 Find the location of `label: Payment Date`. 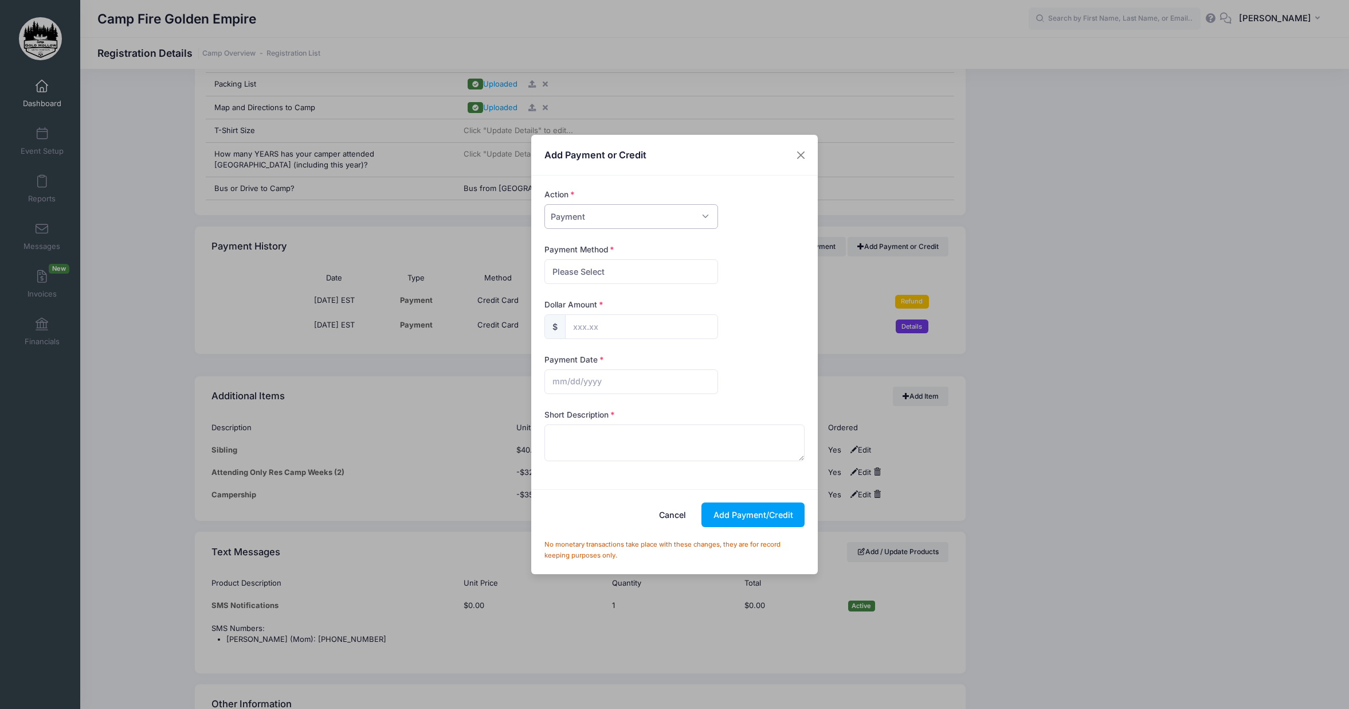

label: Payment Date is located at coordinates (574, 359).